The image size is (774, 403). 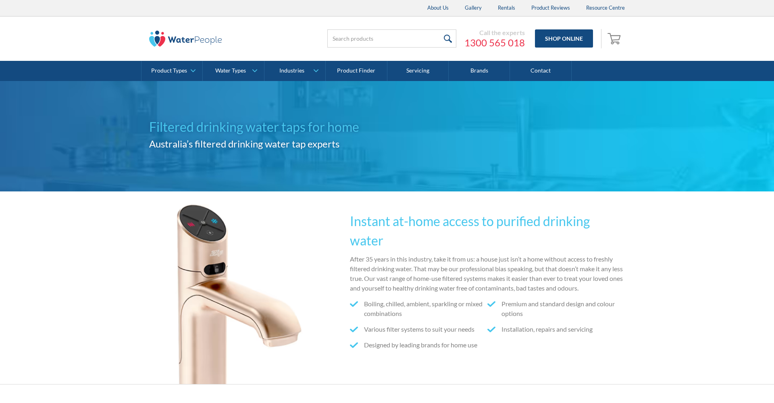 What do you see at coordinates (233, 71) in the screenshot?
I see `a: Water Types` at bounding box center [233, 71].